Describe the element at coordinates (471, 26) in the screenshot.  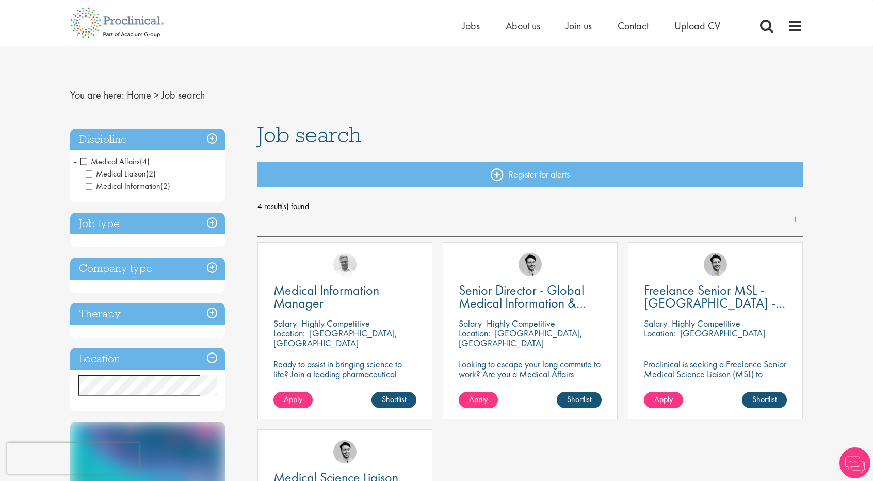
I see `a: Jobs` at that location.